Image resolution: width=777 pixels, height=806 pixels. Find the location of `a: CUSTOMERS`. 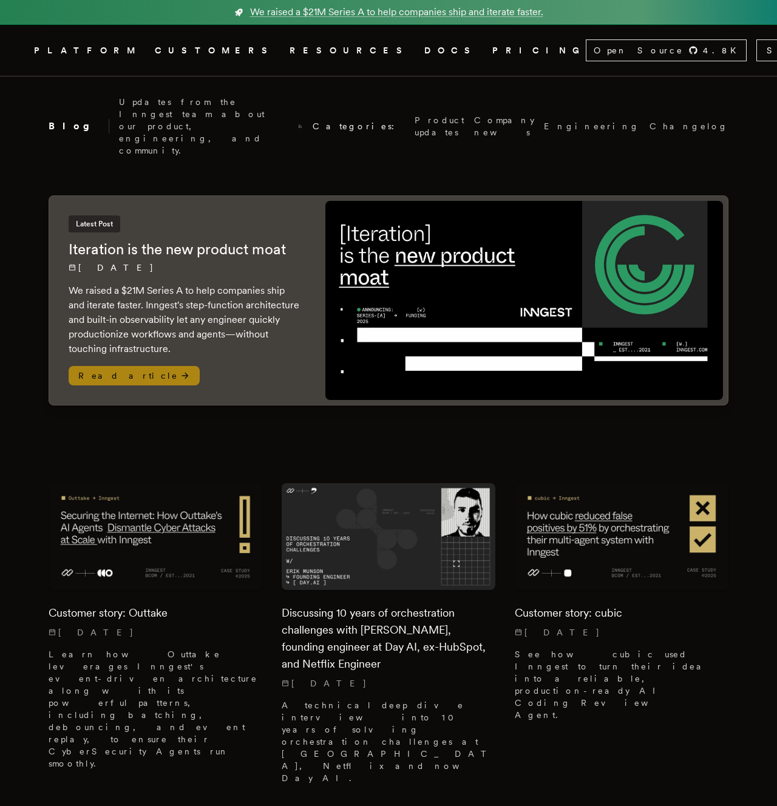

a: CUSTOMERS is located at coordinates (215, 50).